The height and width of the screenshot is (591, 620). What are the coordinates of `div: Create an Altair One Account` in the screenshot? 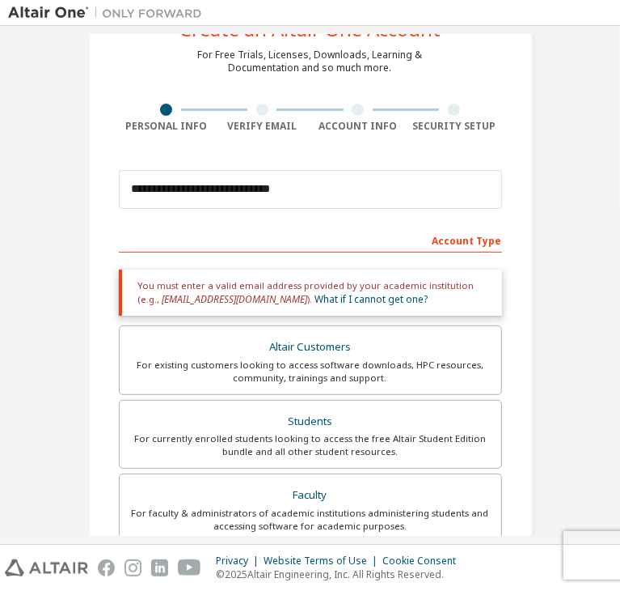 It's located at (310, 29).